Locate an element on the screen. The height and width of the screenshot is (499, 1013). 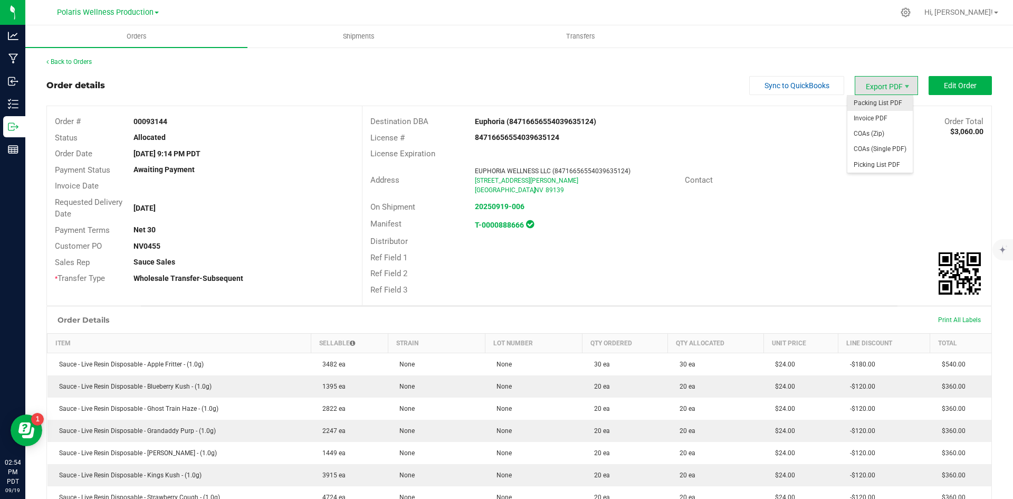
span: Ref Field 1 is located at coordinates (389, 258).